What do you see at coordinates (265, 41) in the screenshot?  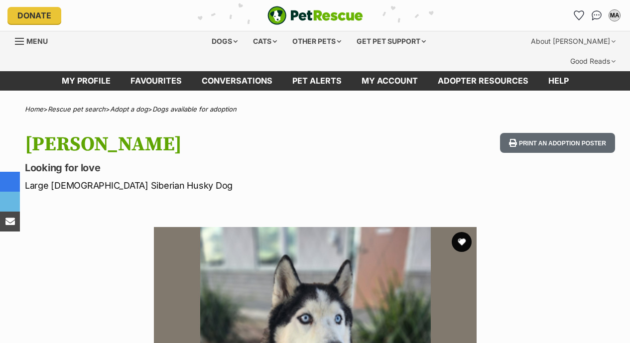 I see `div: Cats` at bounding box center [265, 41].